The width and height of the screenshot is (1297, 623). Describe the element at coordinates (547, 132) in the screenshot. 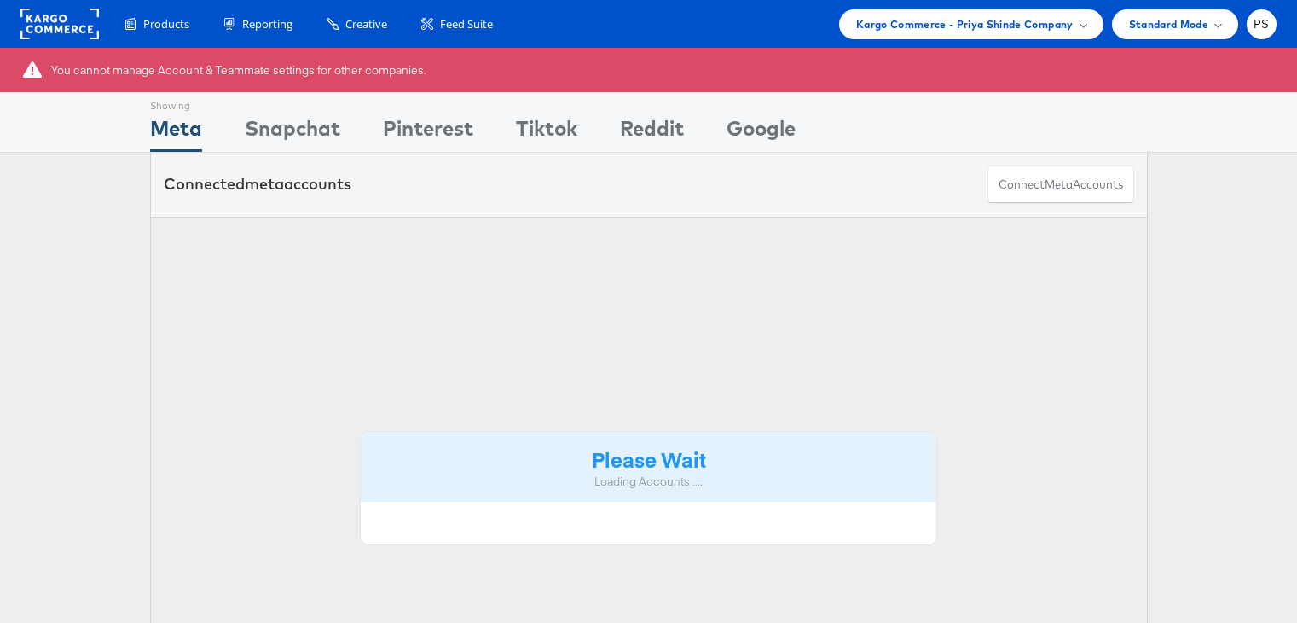

I see `div: Tiktok` at that location.